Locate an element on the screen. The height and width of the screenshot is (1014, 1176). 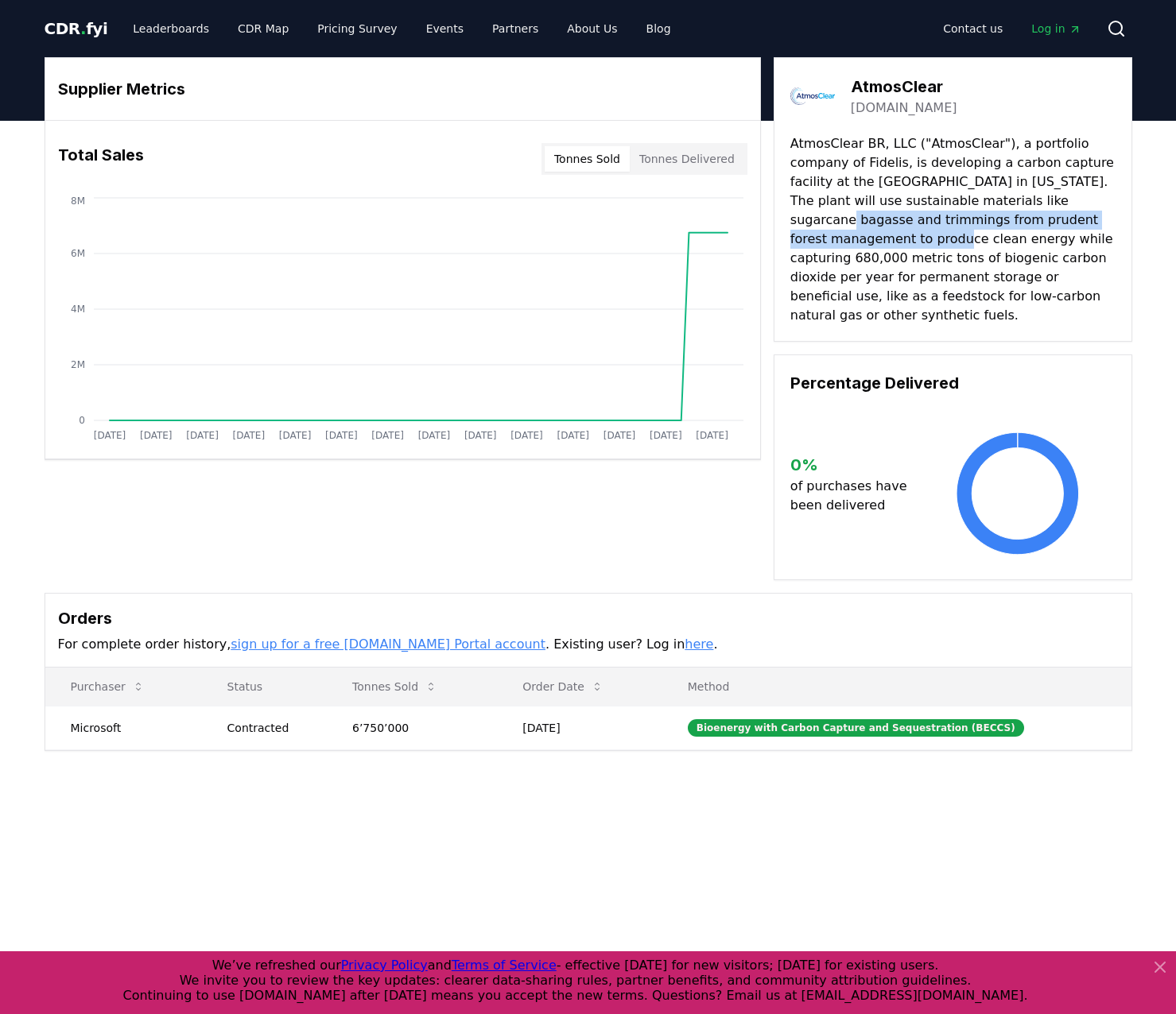
a: Blog is located at coordinates (659, 29).